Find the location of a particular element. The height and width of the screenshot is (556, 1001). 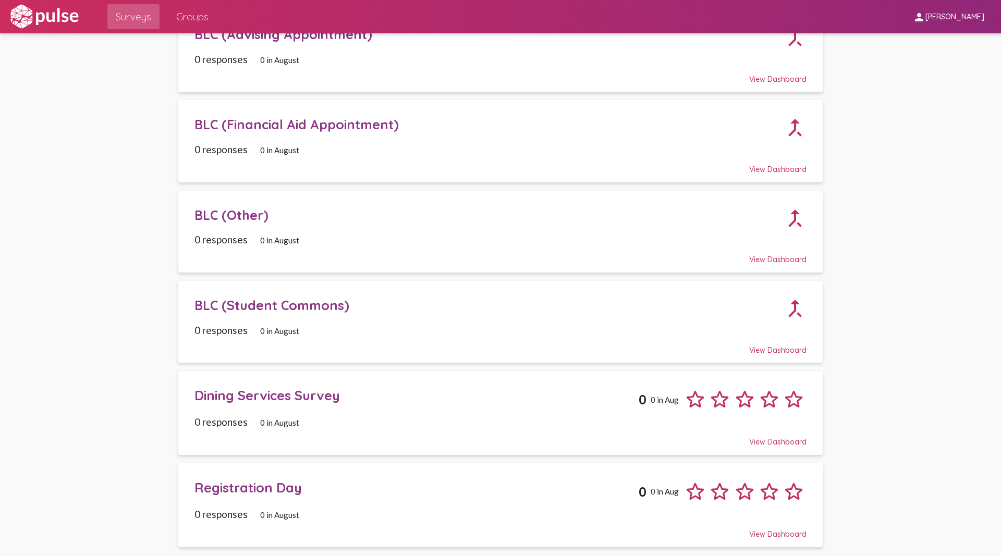

div: BLC (Advising Appointment) is located at coordinates (489, 34).